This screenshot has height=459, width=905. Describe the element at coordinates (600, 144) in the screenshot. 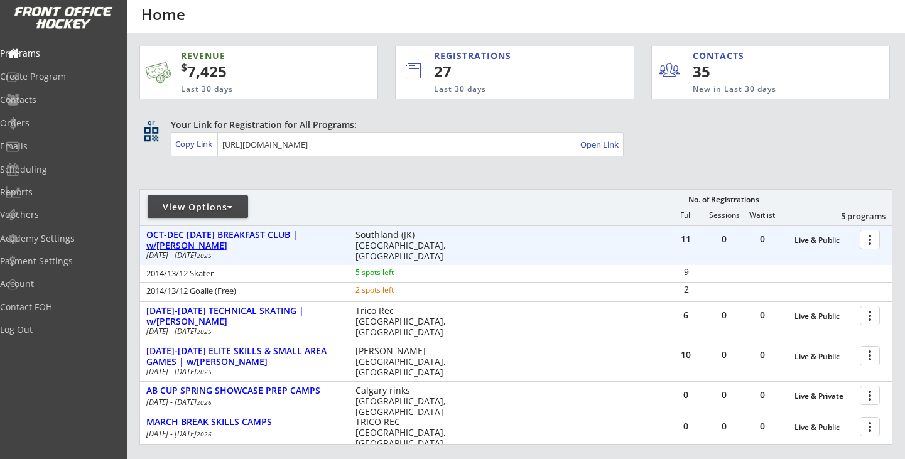

I see `a: Open Link` at that location.